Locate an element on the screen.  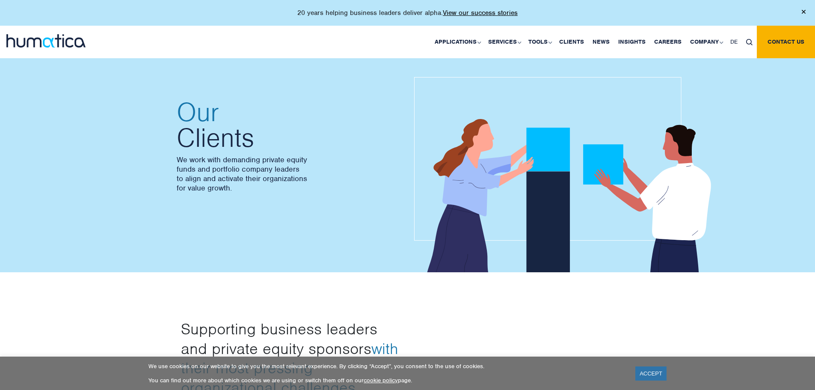
a: News is located at coordinates (601, 42).